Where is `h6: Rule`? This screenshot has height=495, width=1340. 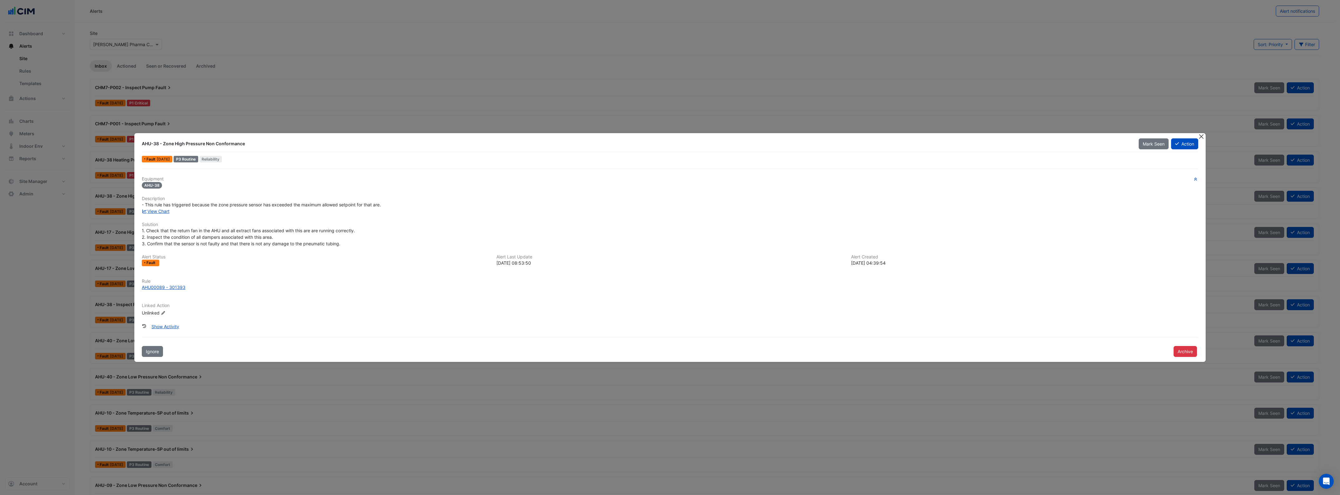 h6: Rule is located at coordinates (670, 281).